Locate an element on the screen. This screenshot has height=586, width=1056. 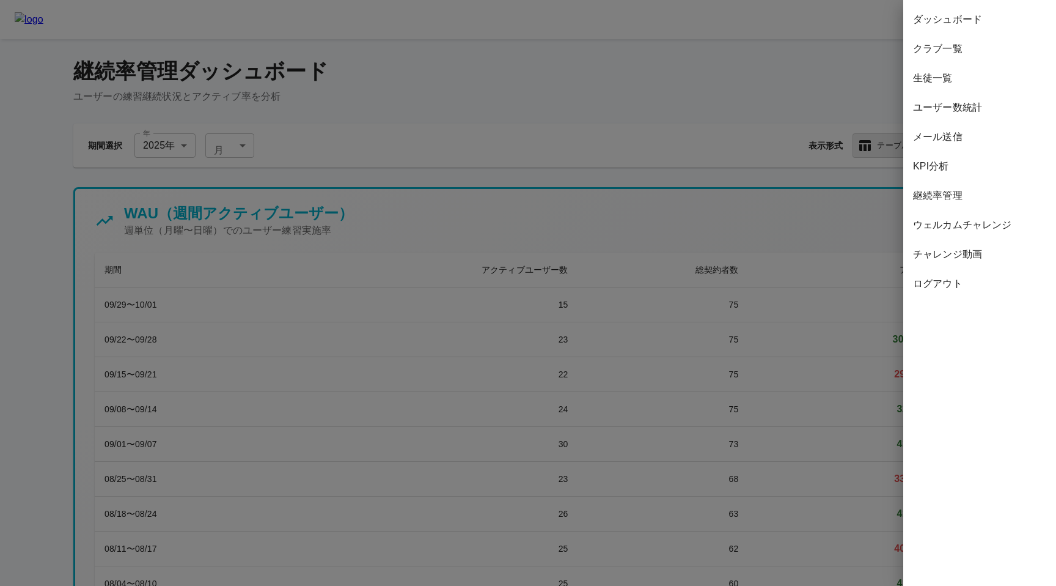
div: 生徒一覧 is located at coordinates (980, 78).